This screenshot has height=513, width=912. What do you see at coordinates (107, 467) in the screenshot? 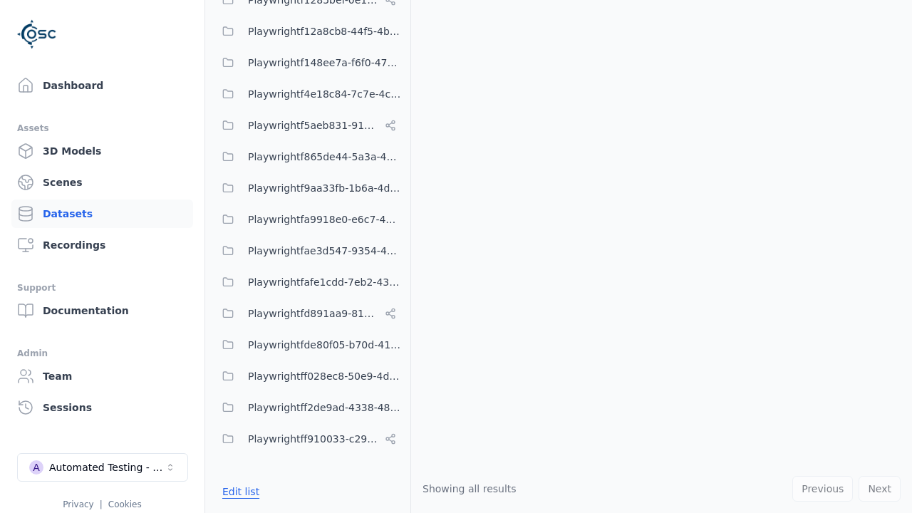
I see `div: Automated Testing - Playwright` at bounding box center [107, 467].